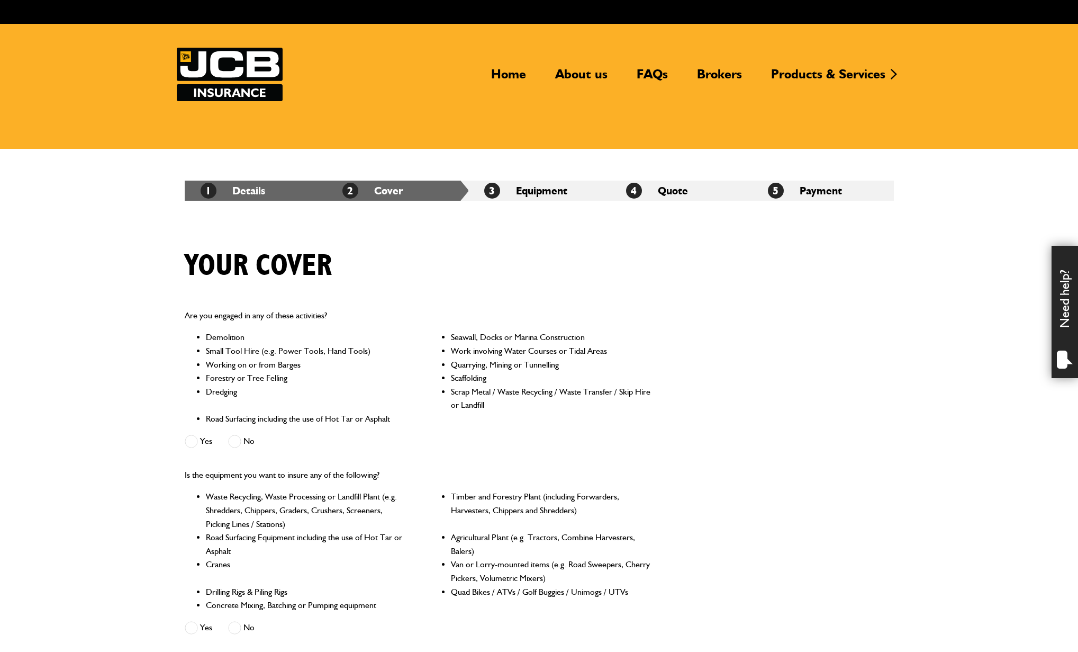 This screenshot has width=1078, height=652. I want to click on a: Products & Services, so click(828, 78).